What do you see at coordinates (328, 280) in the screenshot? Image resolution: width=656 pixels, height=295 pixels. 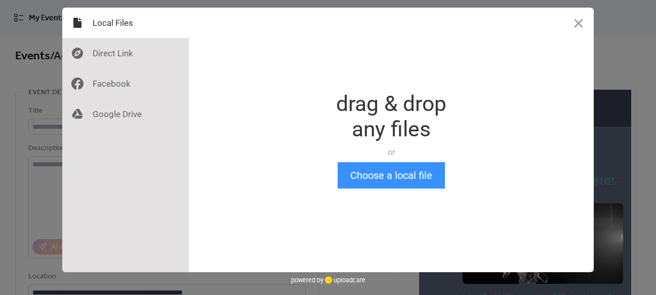 I see `div: powered by` at bounding box center [328, 280].